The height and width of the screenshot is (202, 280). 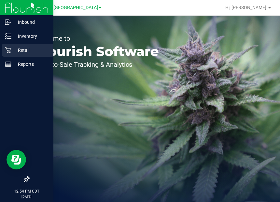 I want to click on p: Inventory, so click(x=31, y=36).